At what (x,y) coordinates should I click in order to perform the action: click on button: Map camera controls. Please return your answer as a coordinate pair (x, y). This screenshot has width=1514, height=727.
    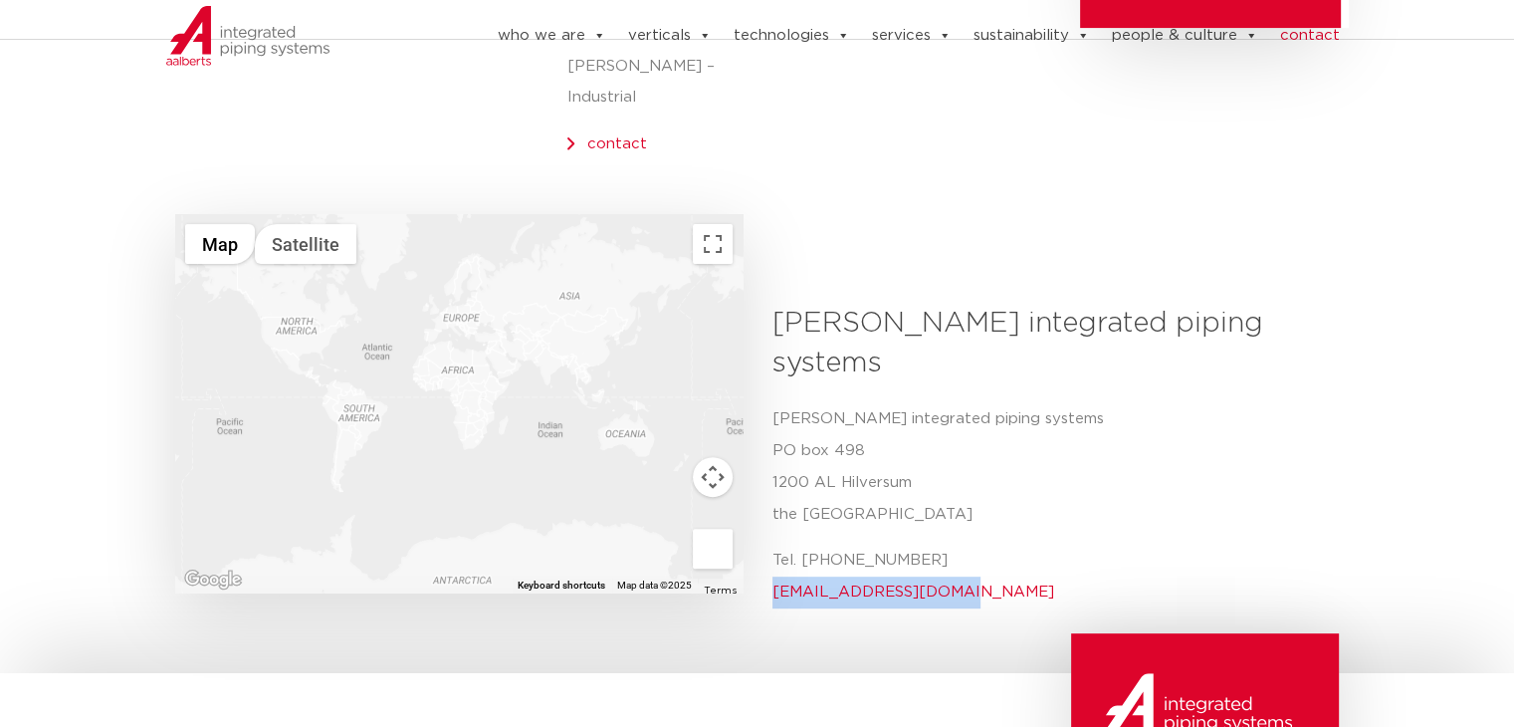
    Looking at the image, I should click on (713, 477).